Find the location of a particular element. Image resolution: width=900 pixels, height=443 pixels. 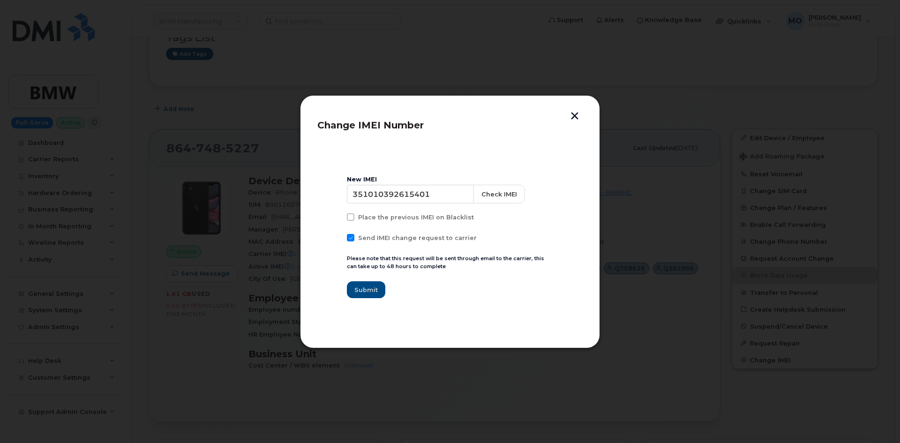

div: New IMEI is located at coordinates (450, 179).